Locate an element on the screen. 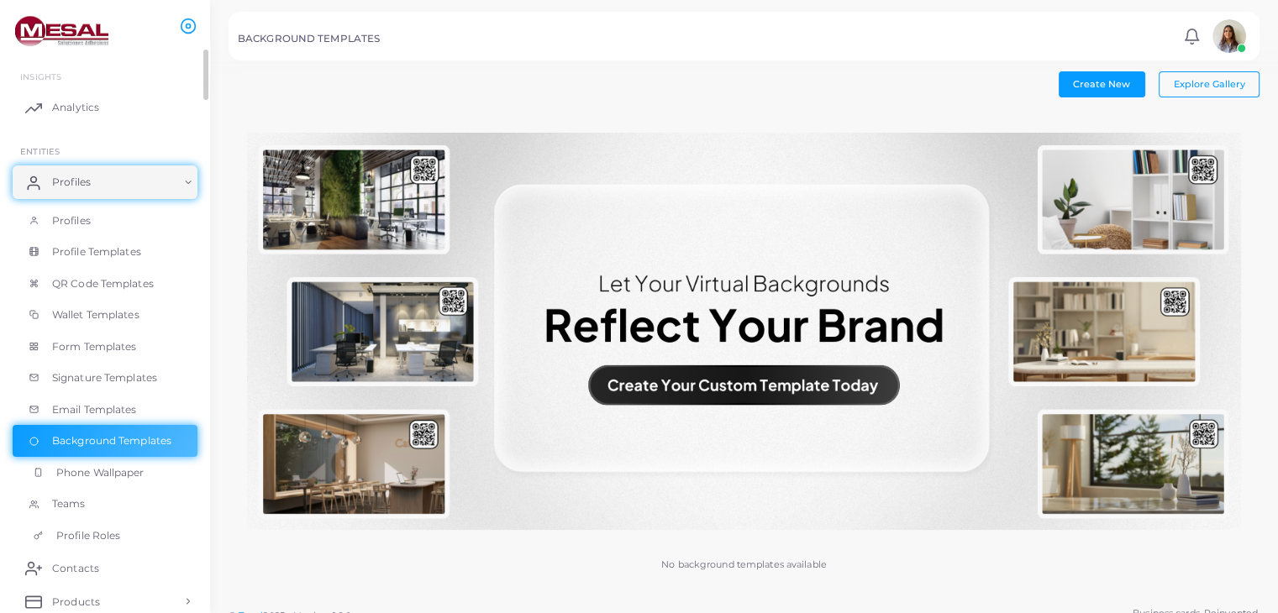 The image size is (1278, 613). a: Profile Templates is located at coordinates (105, 252).